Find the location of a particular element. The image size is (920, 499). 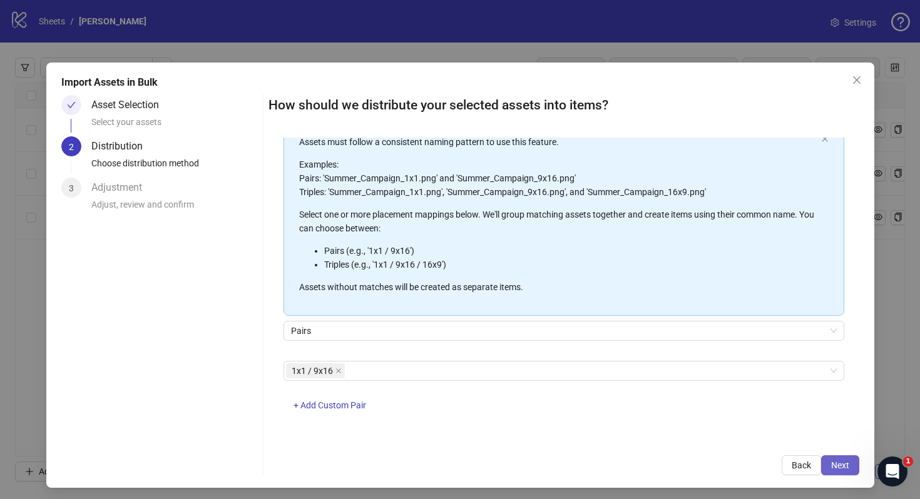

div: Import Assets in Bulk is located at coordinates (460, 83).